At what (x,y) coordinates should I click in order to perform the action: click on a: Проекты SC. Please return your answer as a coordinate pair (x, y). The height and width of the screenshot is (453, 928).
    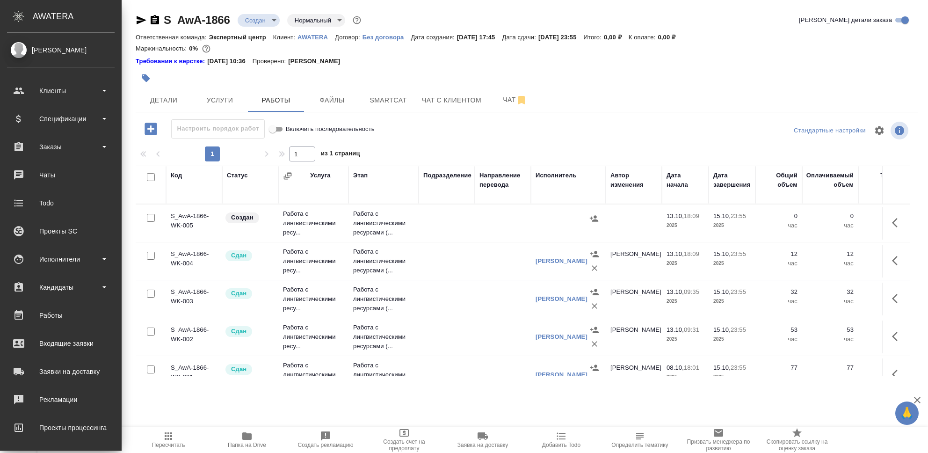
    Looking at the image, I should click on (61, 231).